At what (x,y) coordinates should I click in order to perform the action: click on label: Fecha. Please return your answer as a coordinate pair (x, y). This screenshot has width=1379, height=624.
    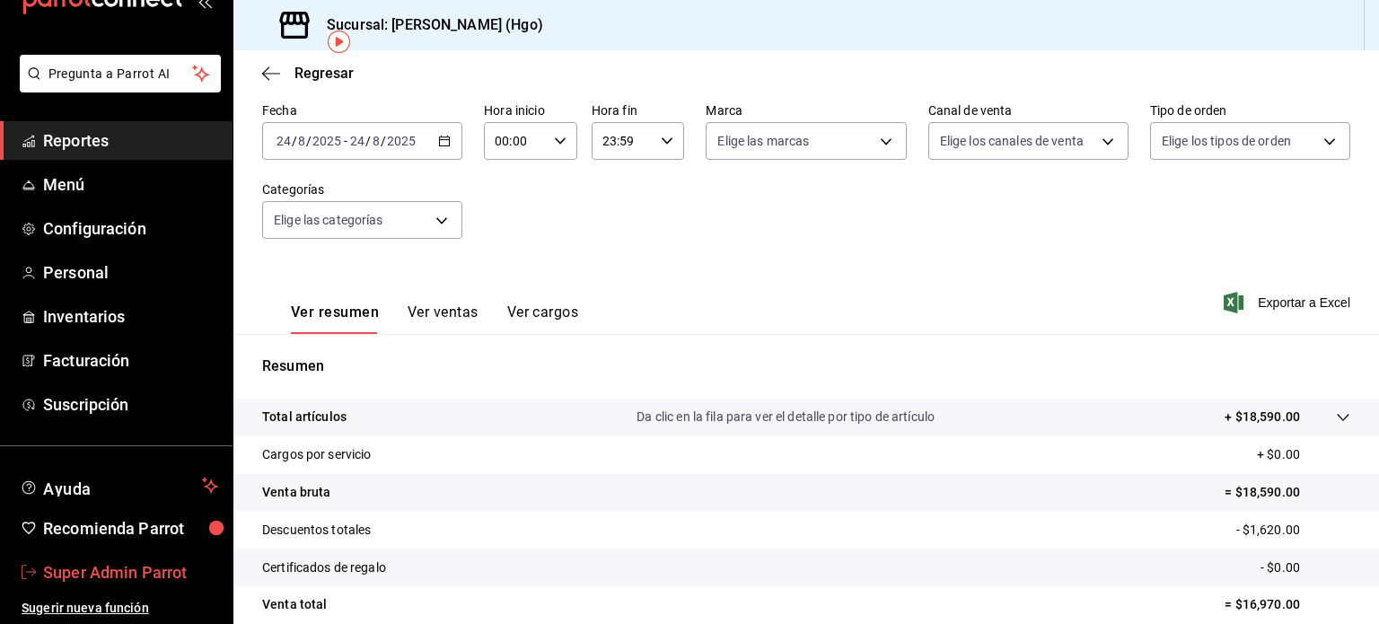
    Looking at the image, I should click on (362, 110).